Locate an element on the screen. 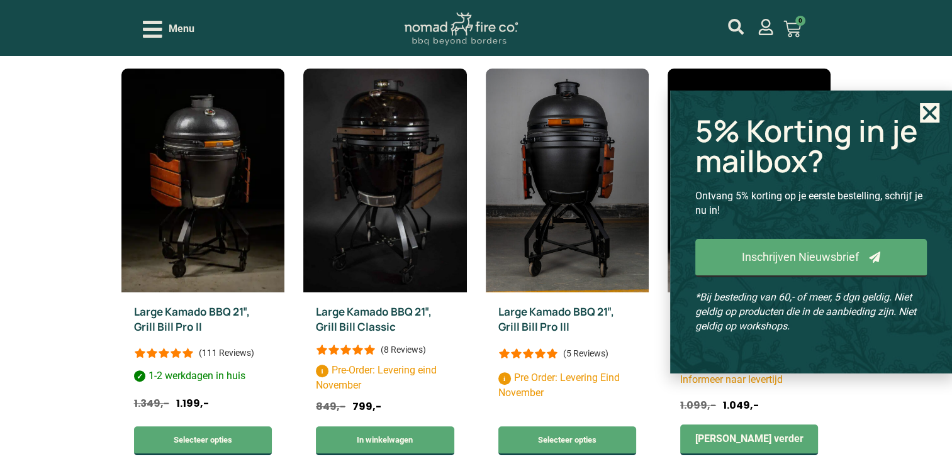  img: Large kamado bbq - Grill Bill Pro 2 is located at coordinates (203, 181).